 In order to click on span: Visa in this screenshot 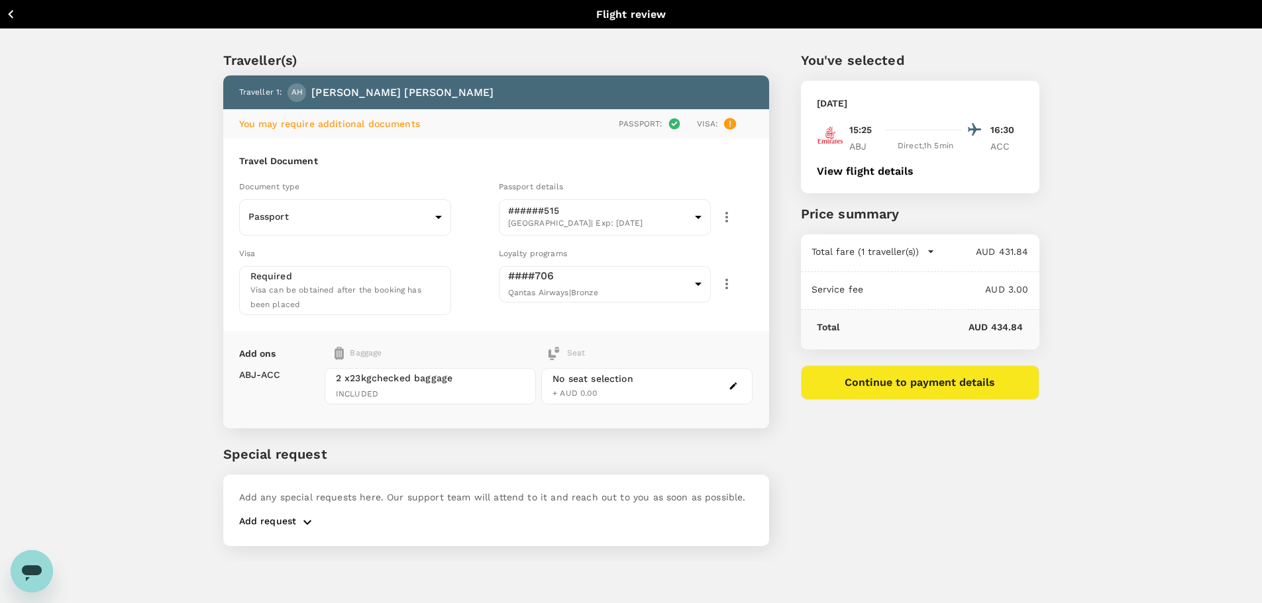, I will do `click(247, 254)`.